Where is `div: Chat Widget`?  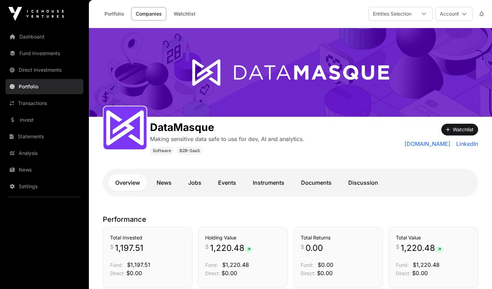
div: Chat Widget is located at coordinates (474, 273).